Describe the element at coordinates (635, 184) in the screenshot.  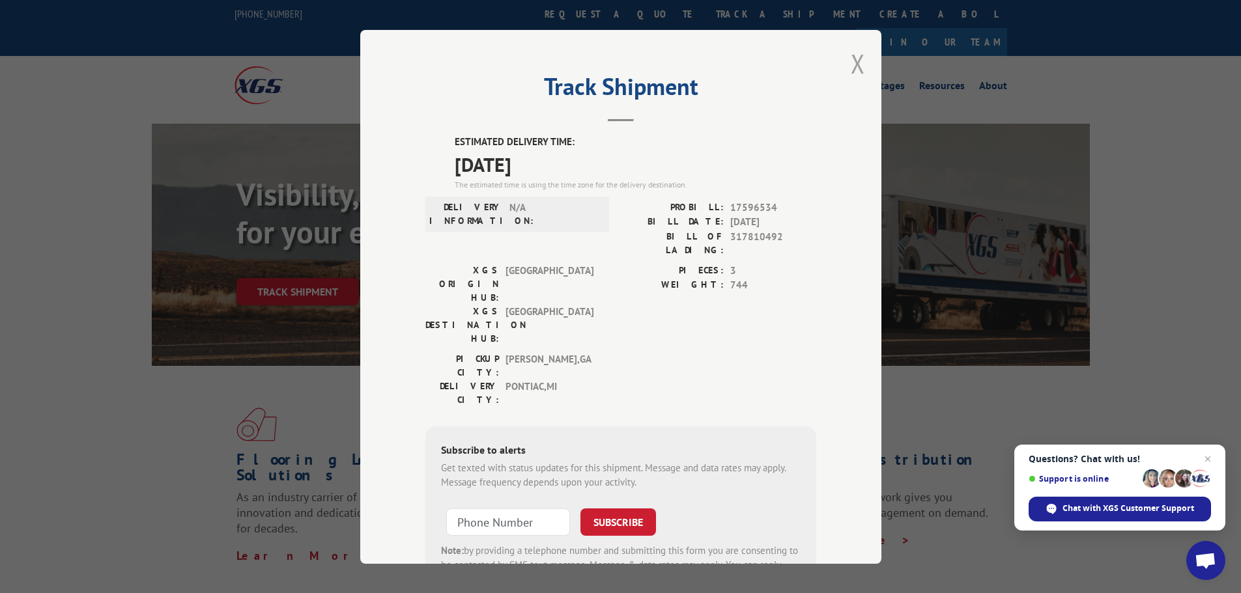
I see `div: The estimated time is using the time zone for the delivery destination.` at that location.